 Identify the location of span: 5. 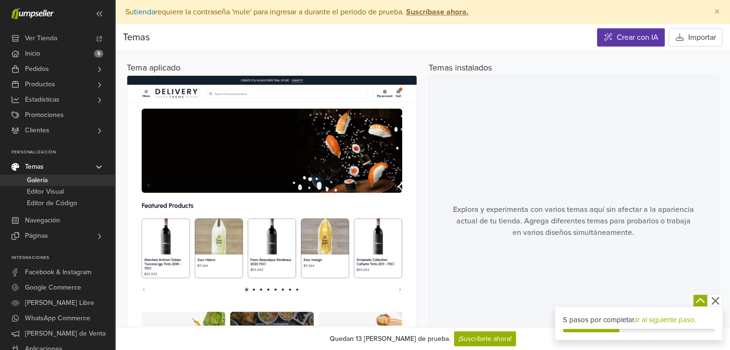
(98, 54).